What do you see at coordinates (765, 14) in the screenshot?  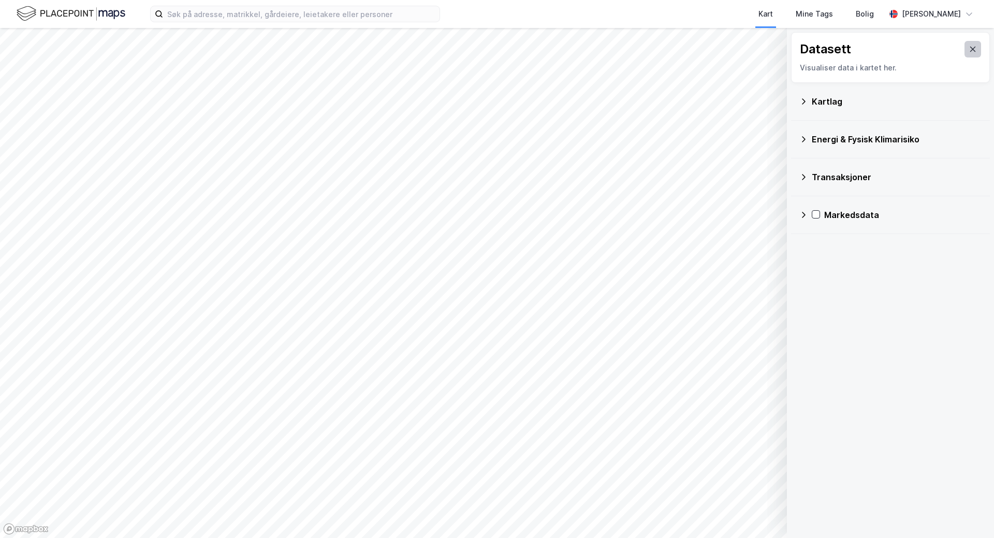 I see `div: Kart` at bounding box center [765, 14].